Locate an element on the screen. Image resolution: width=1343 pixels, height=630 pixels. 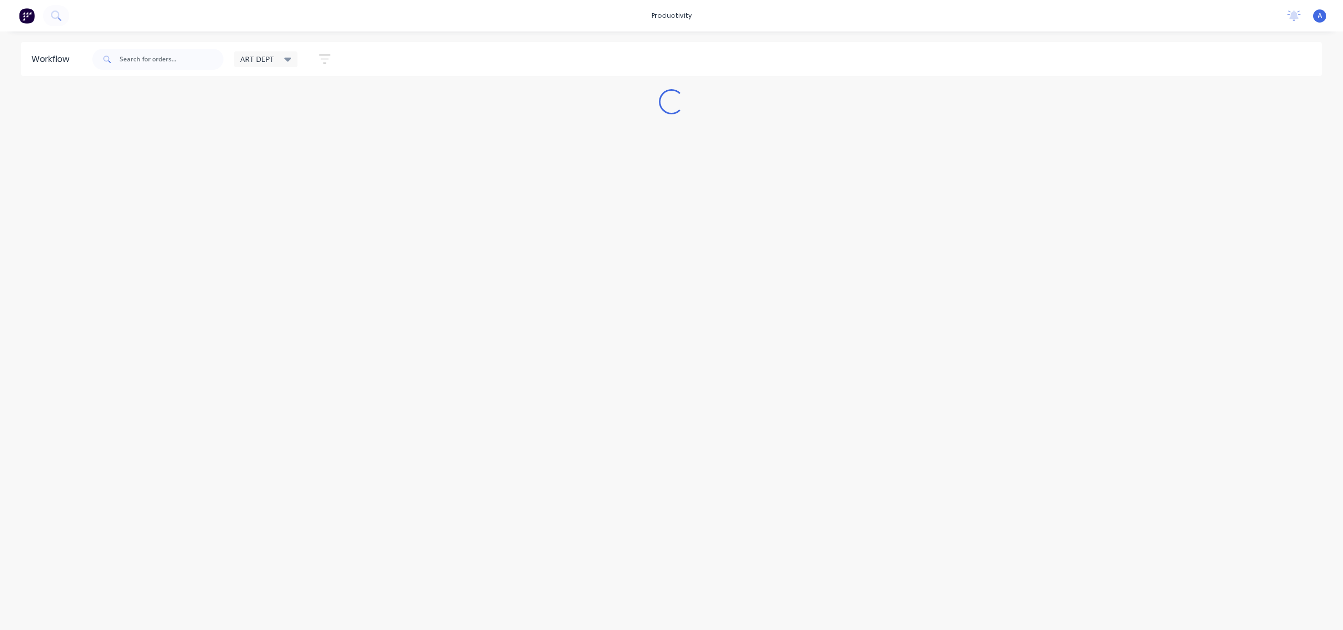
div: Workflow is located at coordinates (53, 59).